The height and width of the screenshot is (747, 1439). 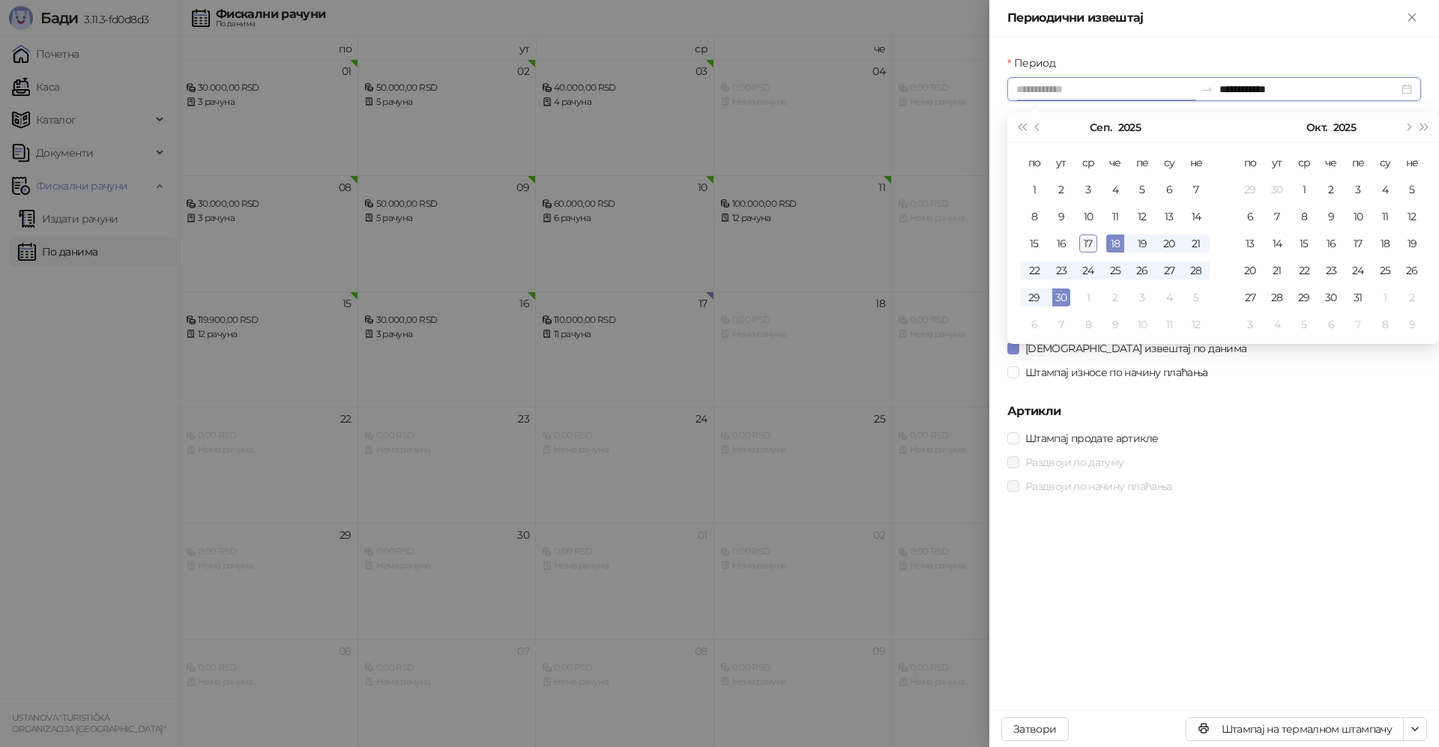 I want to click on td: 2025-10-29, so click(x=1304, y=298).